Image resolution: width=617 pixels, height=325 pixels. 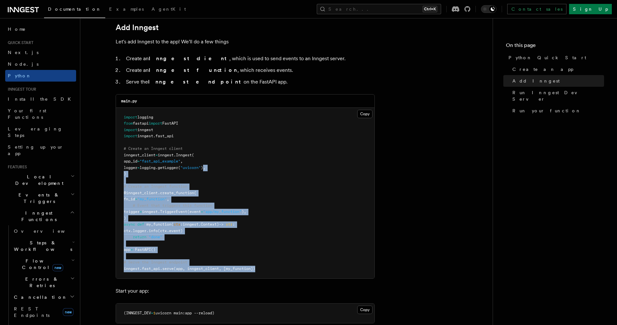 What do you see at coordinates (21, 89) in the screenshot?
I see `span: Inngest tour` at bounding box center [21, 89].